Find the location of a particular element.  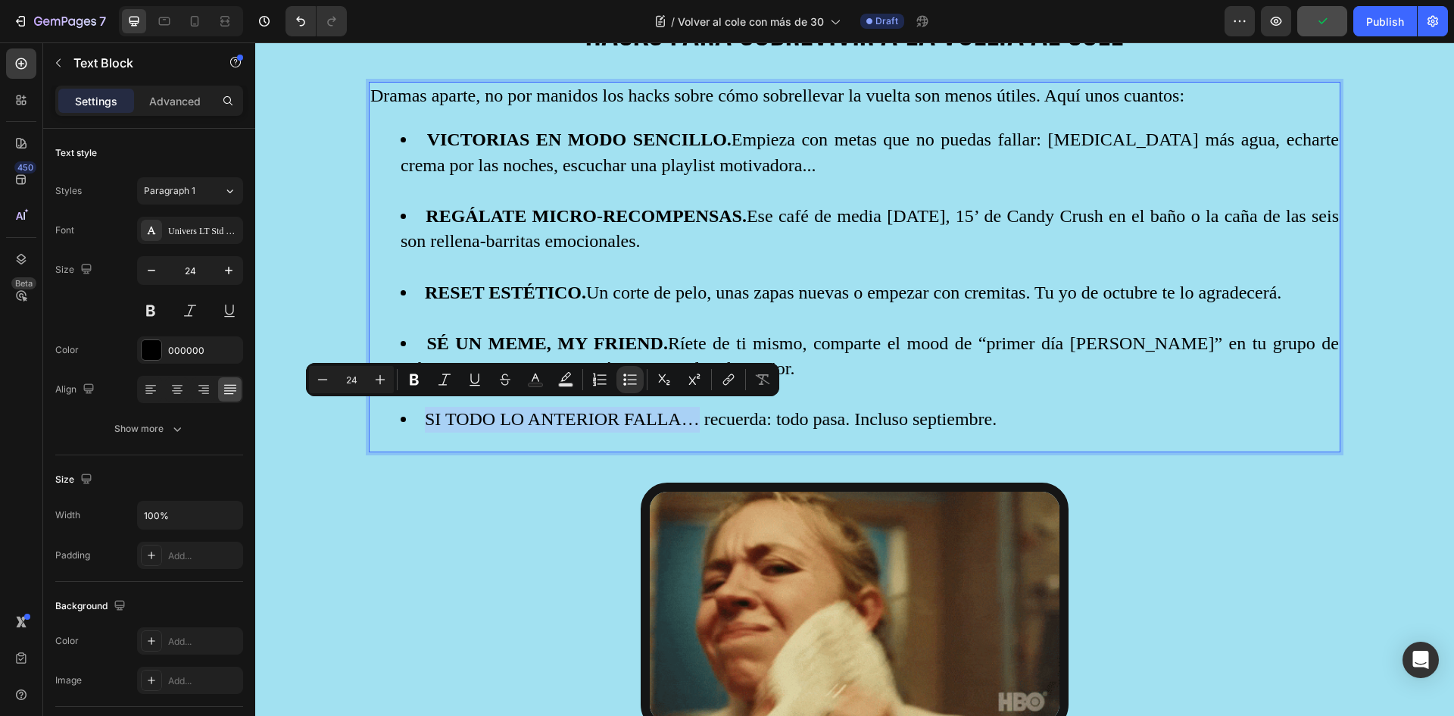

p: Text Block is located at coordinates (138, 63).